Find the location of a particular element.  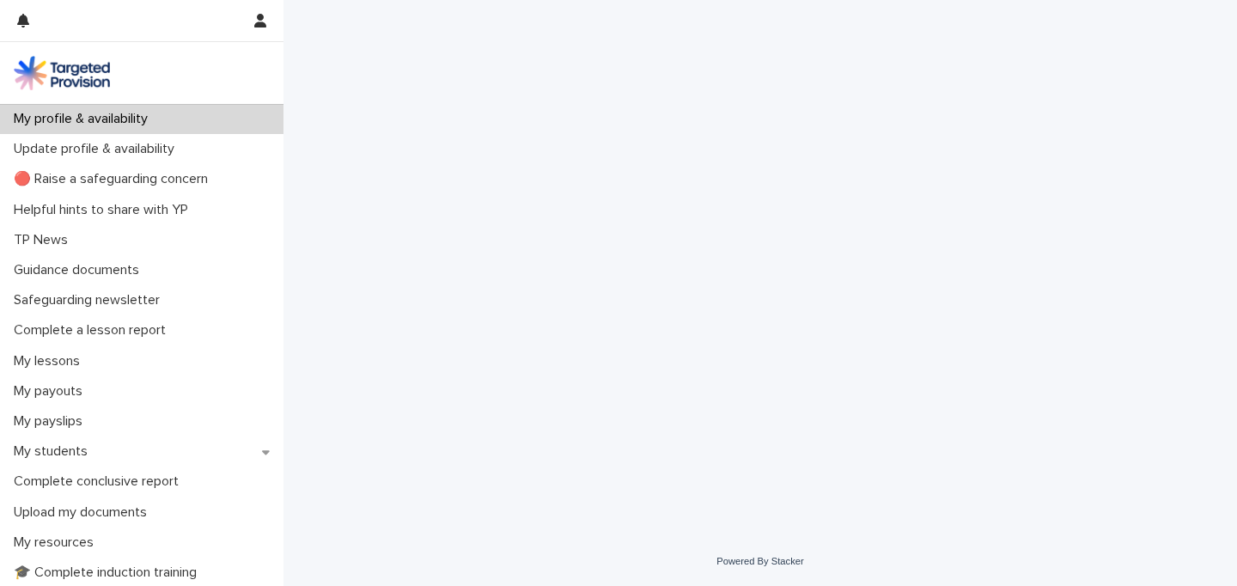

p: TP News is located at coordinates (44, 240).